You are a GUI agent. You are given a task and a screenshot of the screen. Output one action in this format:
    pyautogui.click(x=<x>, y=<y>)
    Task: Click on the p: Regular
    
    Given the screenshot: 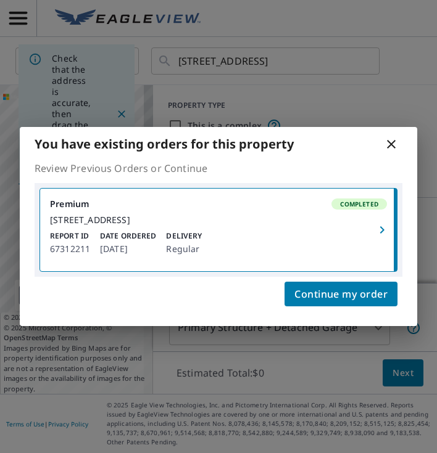 What is the action you would take?
    pyautogui.click(x=184, y=249)
    